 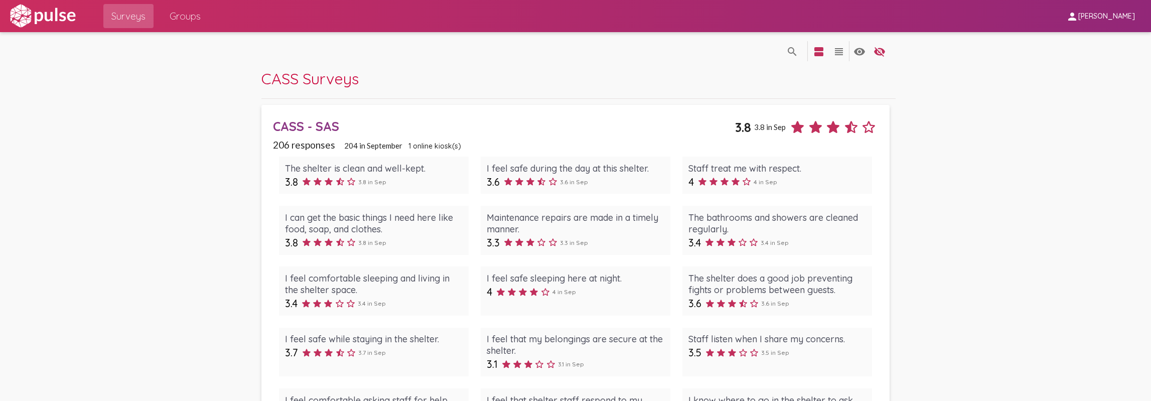 What do you see at coordinates (575, 168) in the screenshot?
I see `div: I feel safe during the day at this shelter.` at bounding box center [575, 168].